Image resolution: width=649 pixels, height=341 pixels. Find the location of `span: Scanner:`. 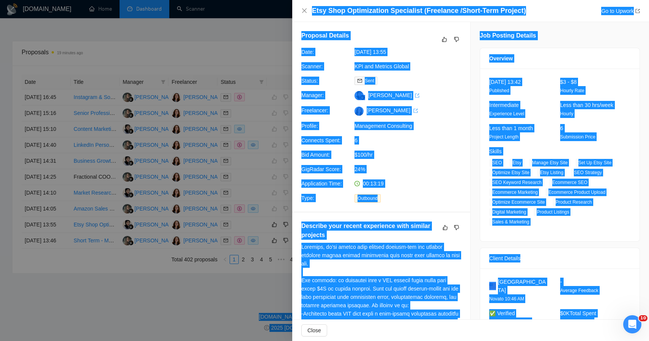

span: Scanner: is located at coordinates (312, 66).